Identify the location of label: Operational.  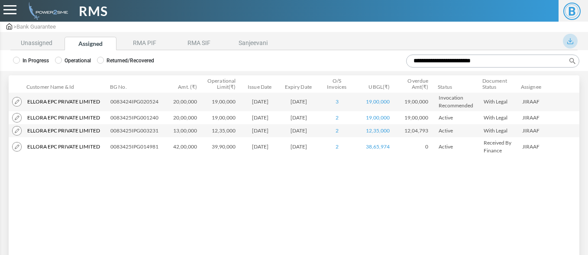
(73, 61).